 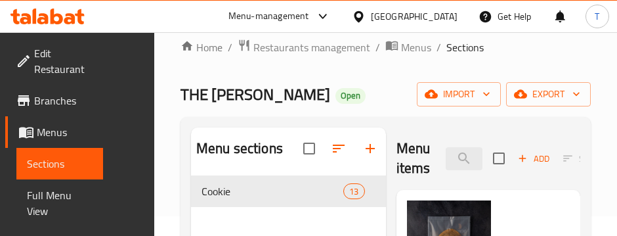 What do you see at coordinates (60, 203) in the screenshot?
I see `a: Full Menu View` at bounding box center [60, 203].